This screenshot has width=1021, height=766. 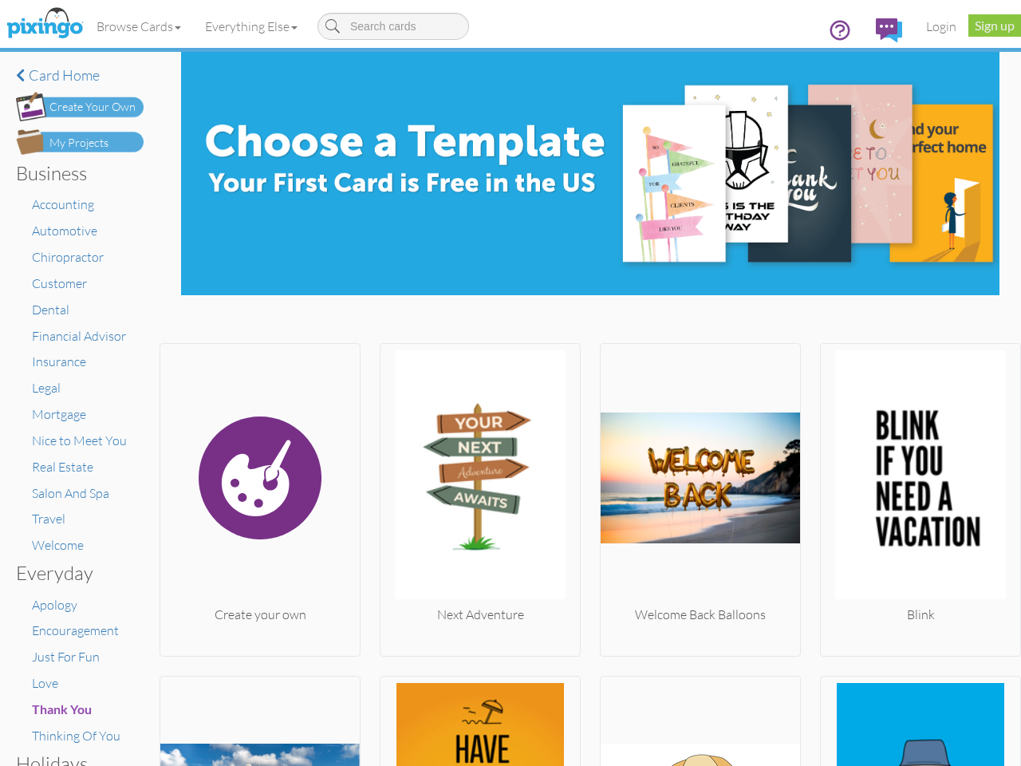 What do you see at coordinates (62, 467) in the screenshot?
I see `a: Real Estate` at bounding box center [62, 467].